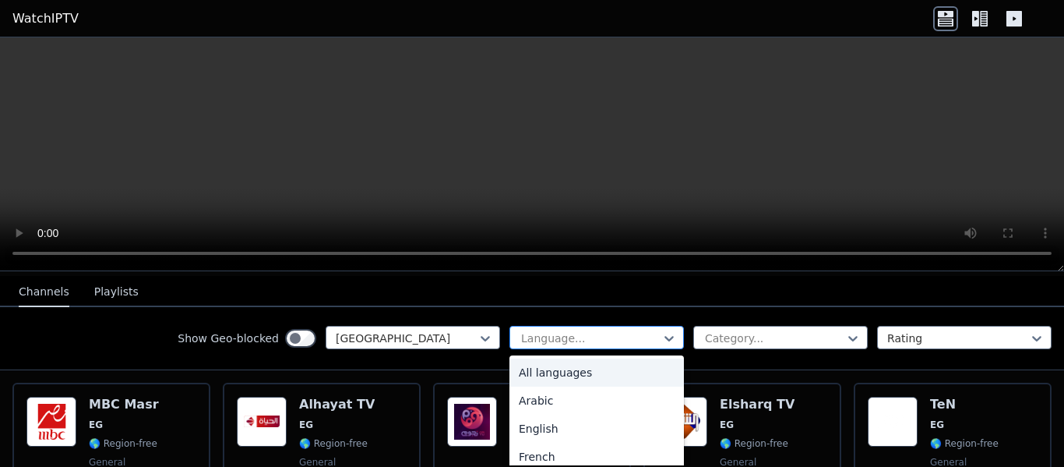 This screenshot has width=1064, height=467. Describe the element at coordinates (336, 404) in the screenshot. I see `h6: Alhayat TV` at that location.